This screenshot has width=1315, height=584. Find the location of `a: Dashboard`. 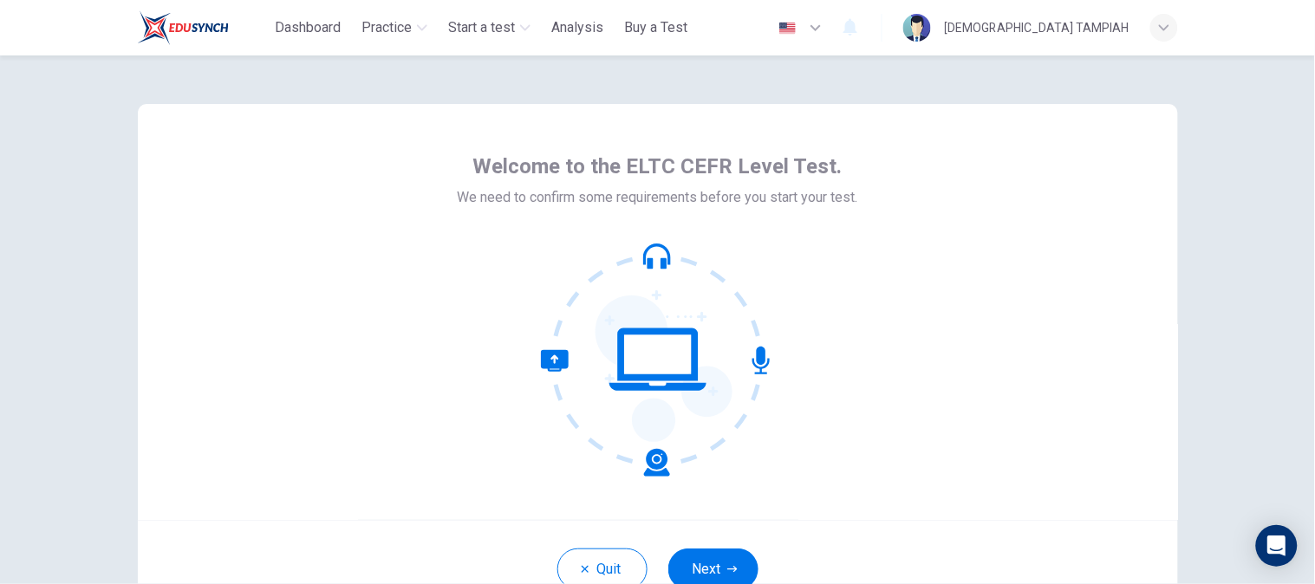

a: Dashboard is located at coordinates (308, 28).